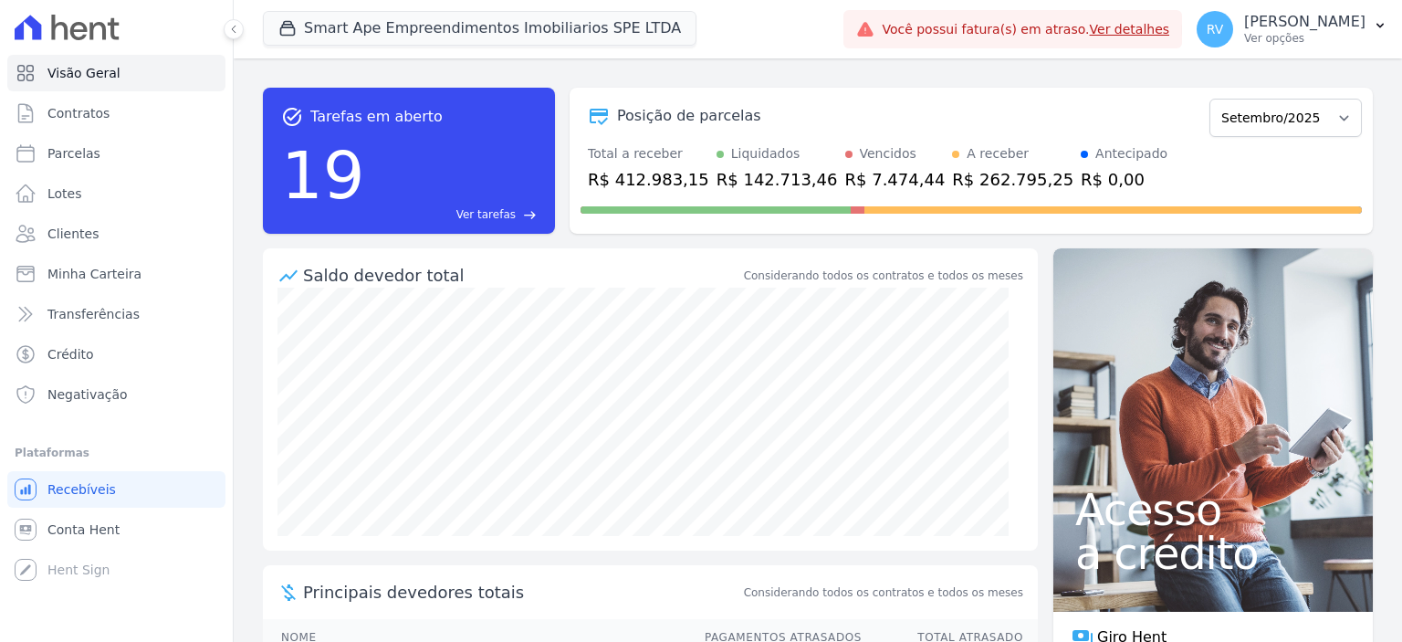 This screenshot has height=642, width=1402. Describe the element at coordinates (73, 234) in the screenshot. I see `span: Clientes` at that location.